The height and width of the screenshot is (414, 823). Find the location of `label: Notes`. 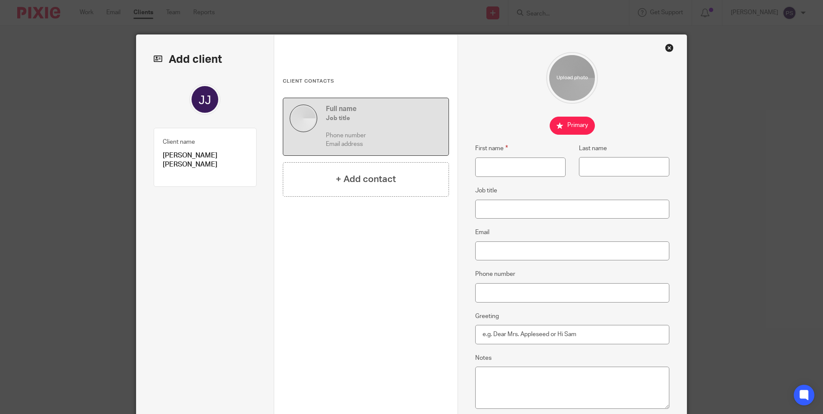

label: Notes is located at coordinates (483, 358).